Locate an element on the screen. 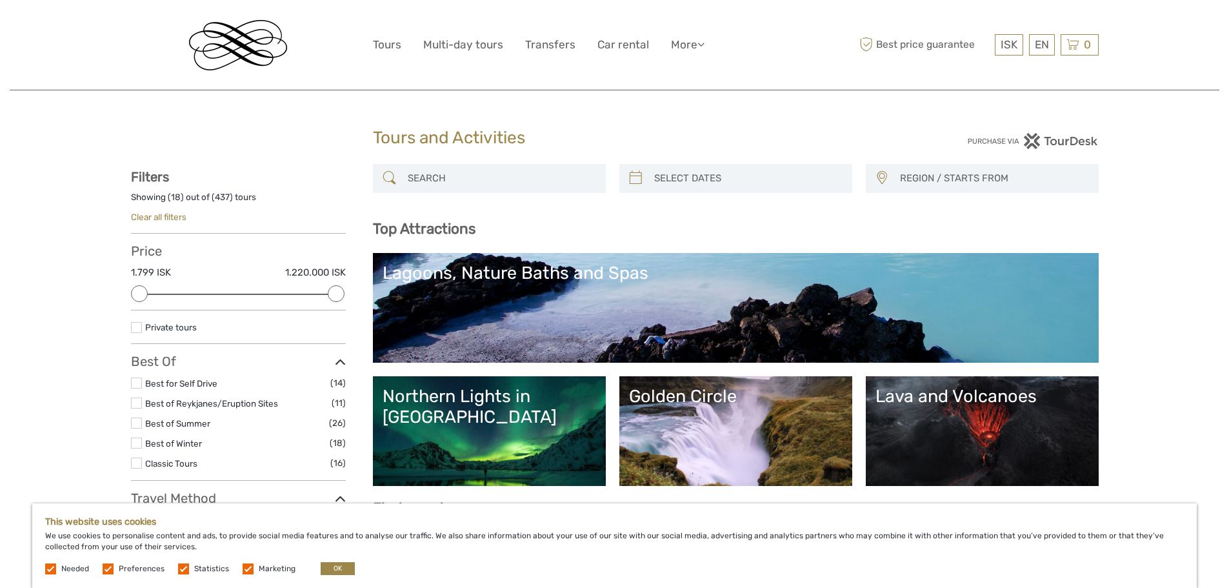 The width and height of the screenshot is (1229, 588). b: Top Attractions is located at coordinates (424, 228).